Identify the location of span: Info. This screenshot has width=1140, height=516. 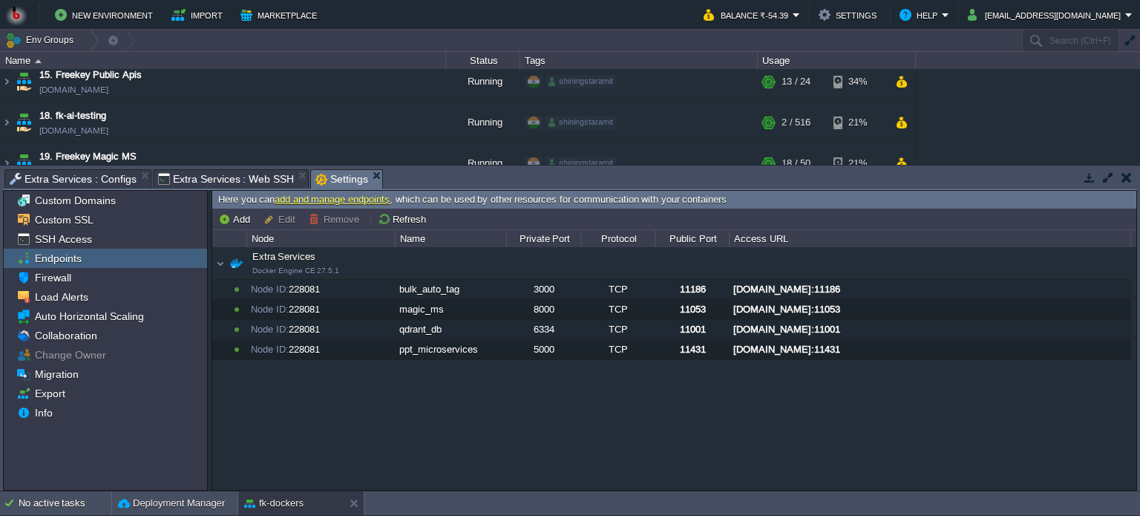
(43, 413).